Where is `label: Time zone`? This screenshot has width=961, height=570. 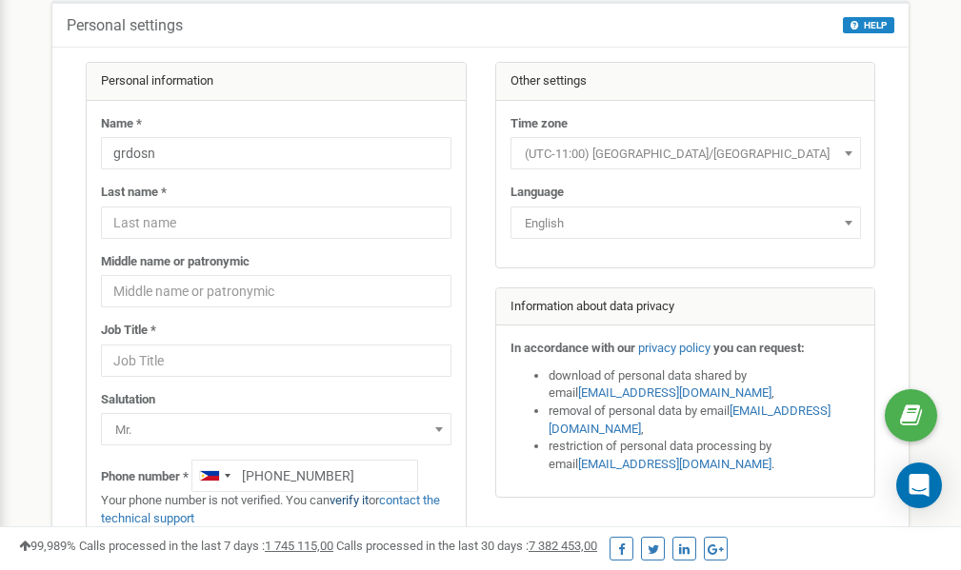 label: Time zone is located at coordinates (539, 124).